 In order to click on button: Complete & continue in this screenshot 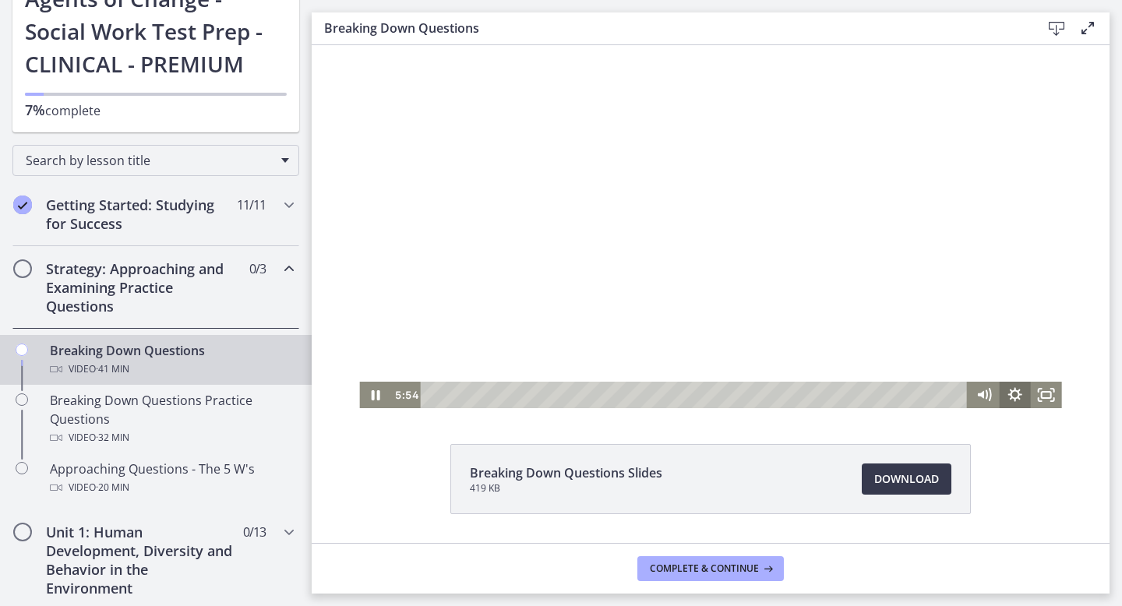, I will do `click(711, 569)`.